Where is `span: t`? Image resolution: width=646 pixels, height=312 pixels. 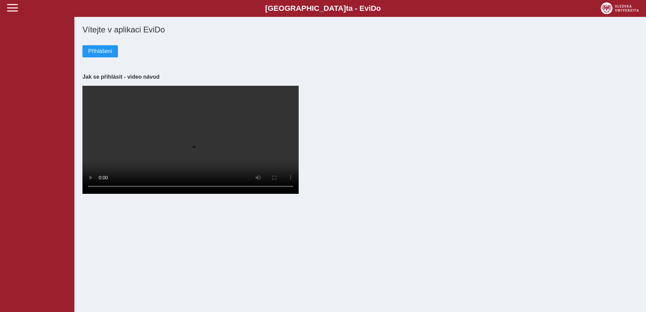
span: t is located at coordinates (347, 8).